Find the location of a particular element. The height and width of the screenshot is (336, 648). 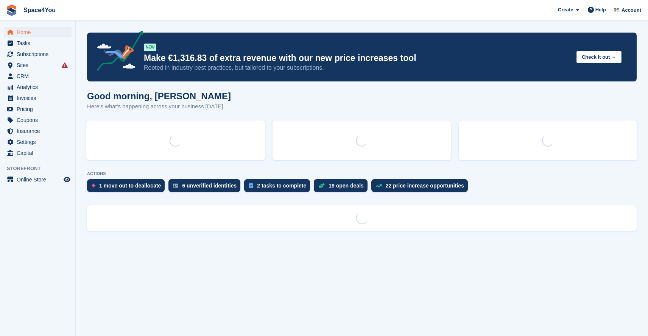

span: CRM is located at coordinates (39, 76).